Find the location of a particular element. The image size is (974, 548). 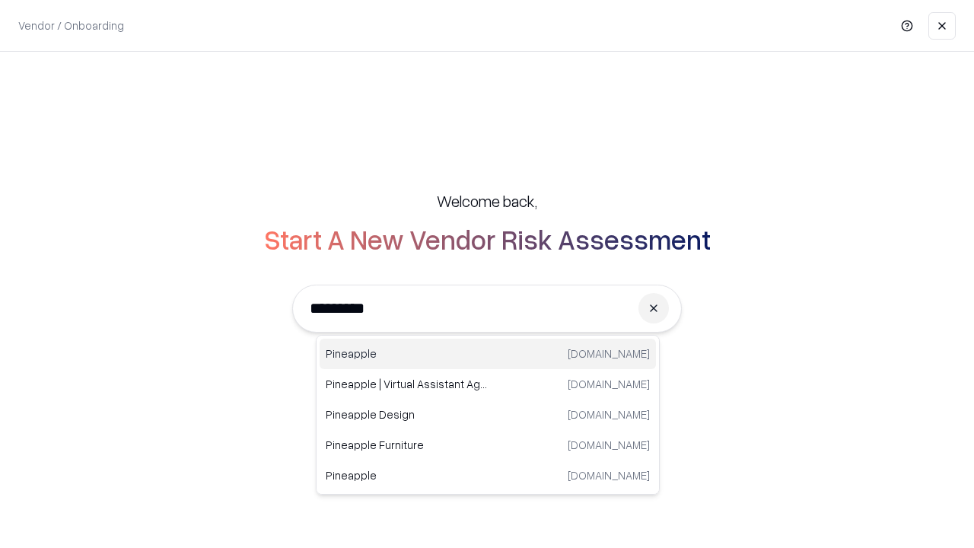

h5: Welcome back, is located at coordinates (487, 201).